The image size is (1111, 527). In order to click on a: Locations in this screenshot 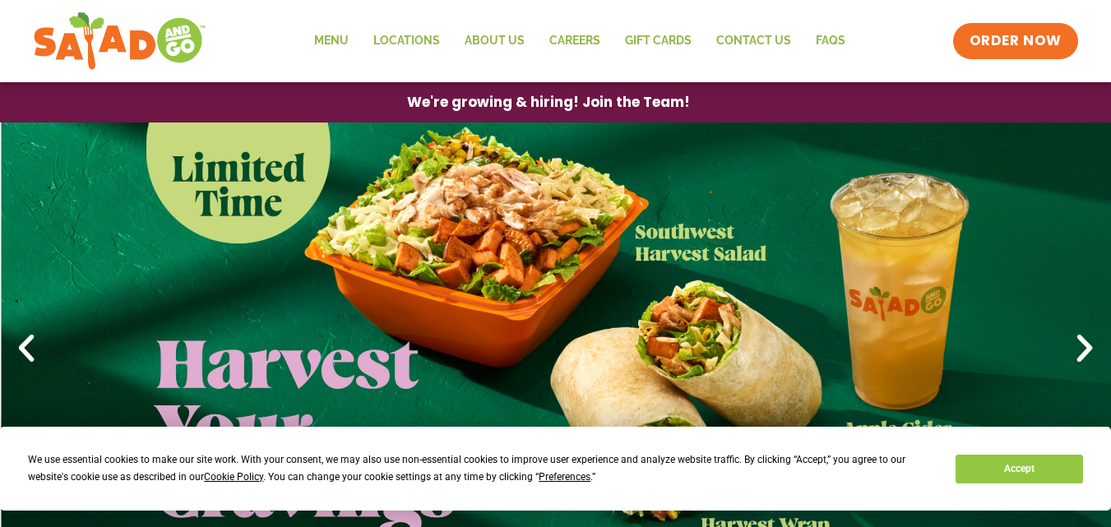, I will do `click(406, 41)`.